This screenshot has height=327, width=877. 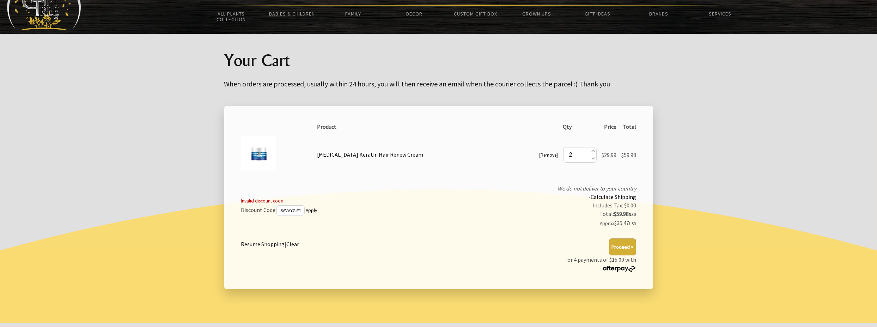 What do you see at coordinates (629, 127) in the screenshot?
I see `th: Total` at bounding box center [629, 127].